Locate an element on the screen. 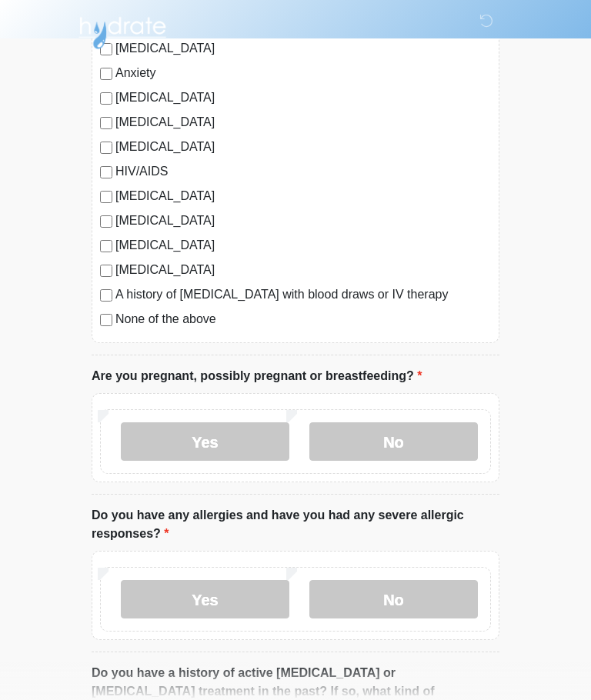  label: Anxiety is located at coordinates (303, 73).